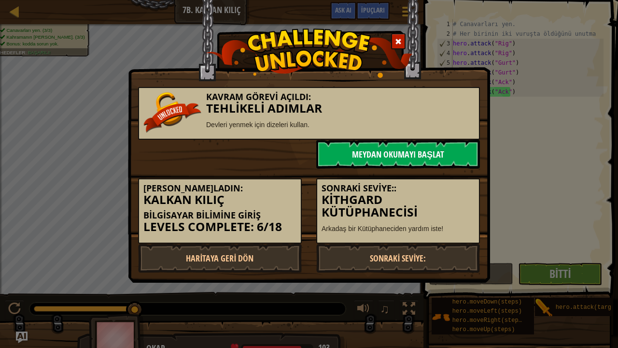 The image size is (618, 348). Describe the element at coordinates (309, 125) in the screenshot. I see `p: Devleri yenmek için dizeleri kullan.` at that location.